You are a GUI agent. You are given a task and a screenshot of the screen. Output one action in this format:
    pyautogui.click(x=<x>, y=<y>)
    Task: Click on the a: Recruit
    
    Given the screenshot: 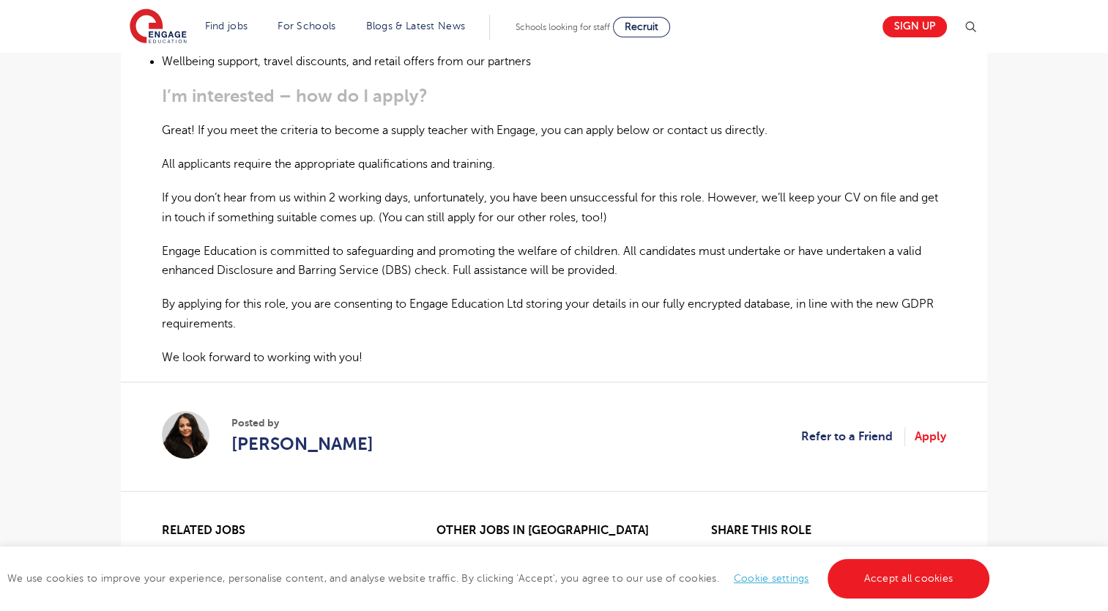 What is the action you would take?
    pyautogui.click(x=641, y=27)
    